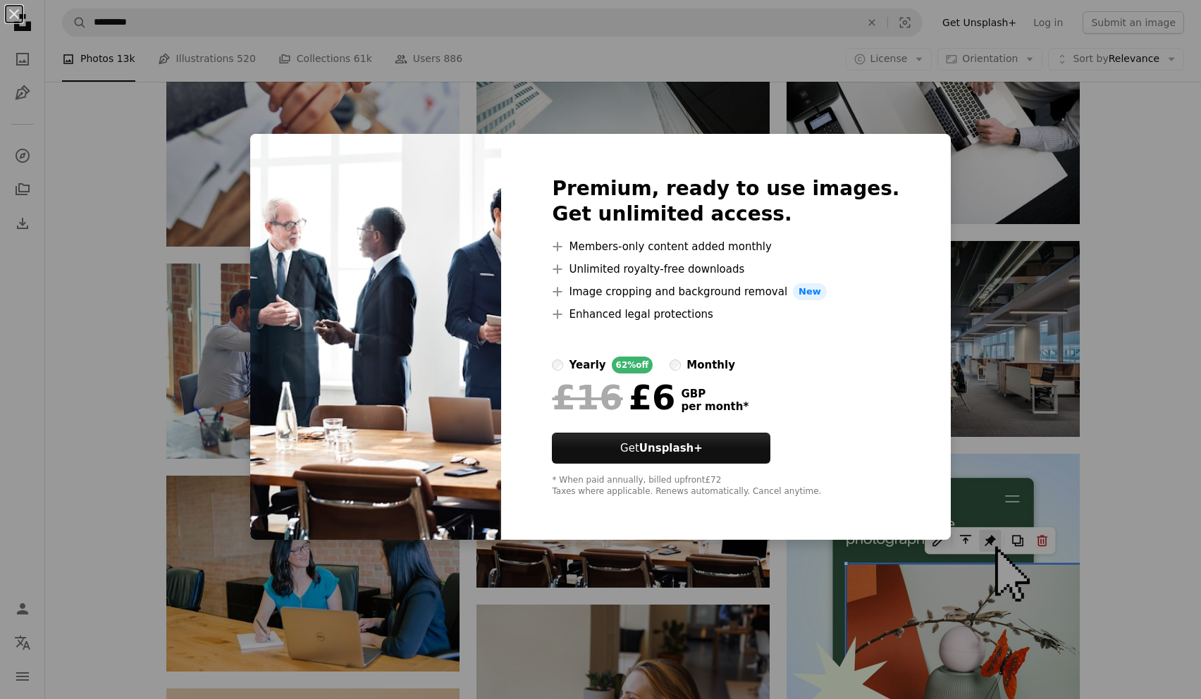  I want to click on li: Image cropping and background removal, so click(725, 292).